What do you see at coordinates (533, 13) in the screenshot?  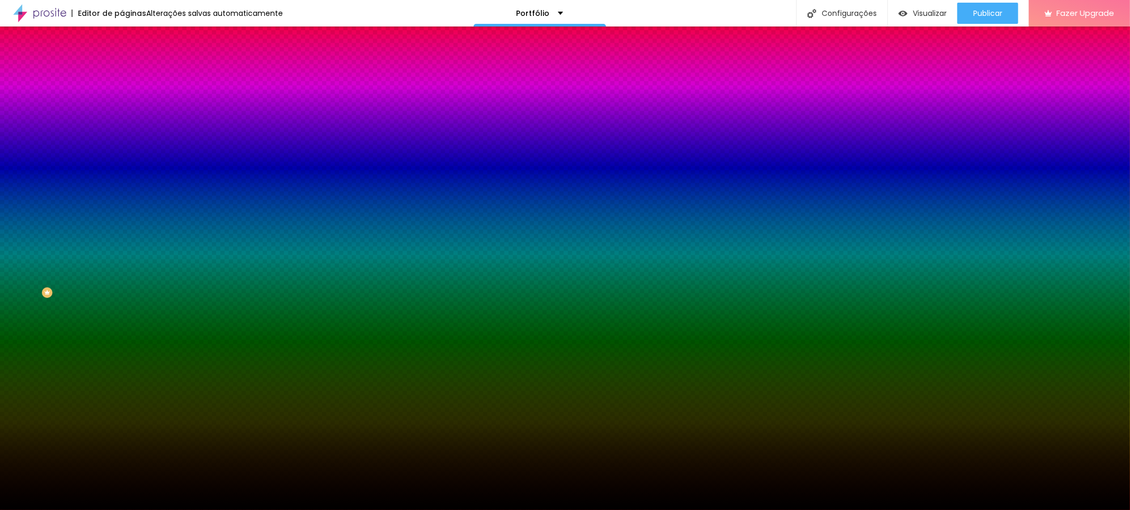 I see `p: Portfólio` at bounding box center [533, 13].